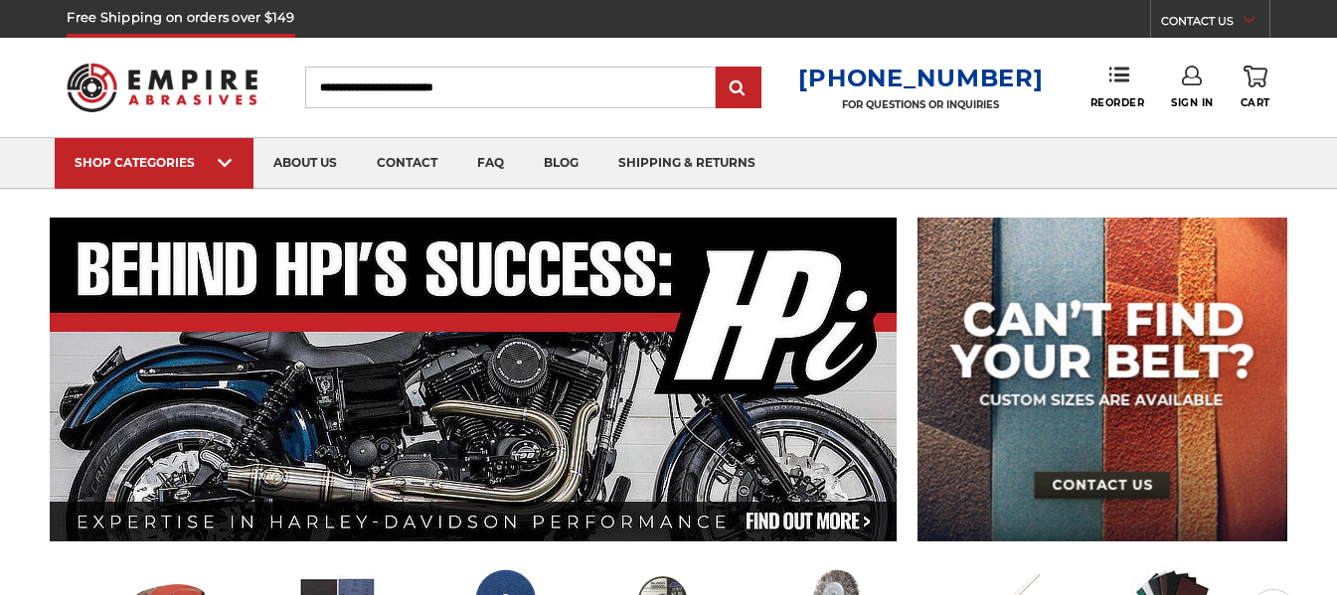  Describe the element at coordinates (561, 163) in the screenshot. I see `a: blog` at that location.